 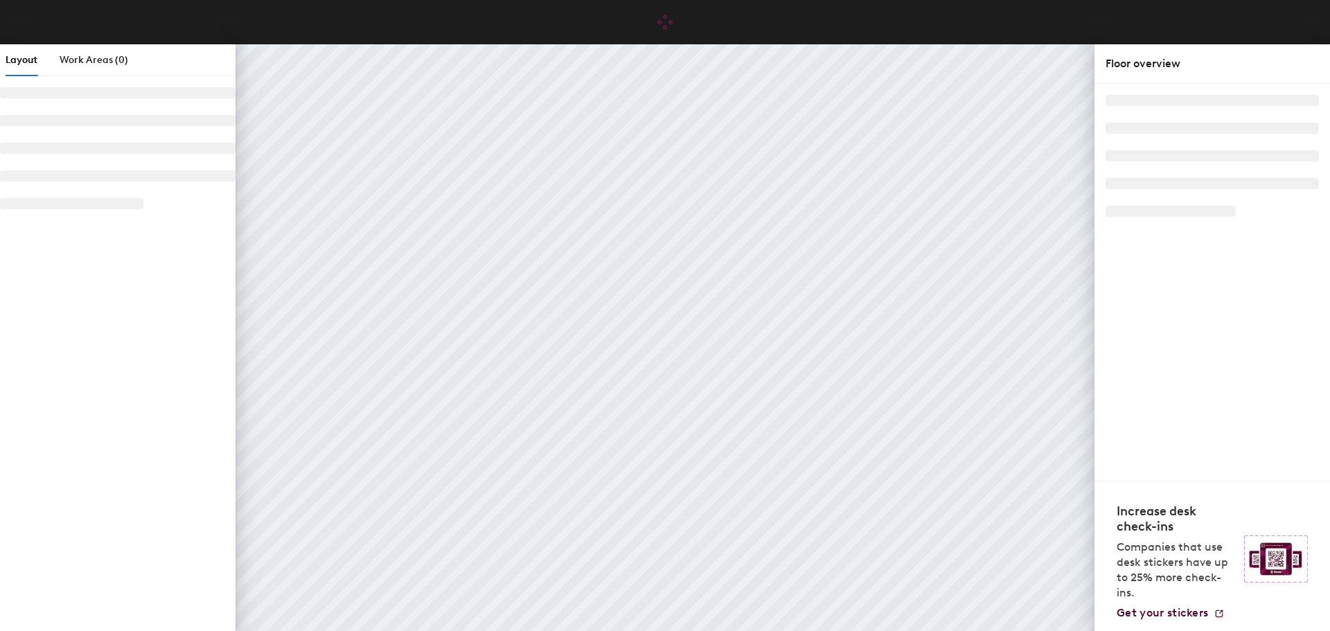 What do you see at coordinates (1171, 613) in the screenshot?
I see `a: Get your stickers` at bounding box center [1171, 613].